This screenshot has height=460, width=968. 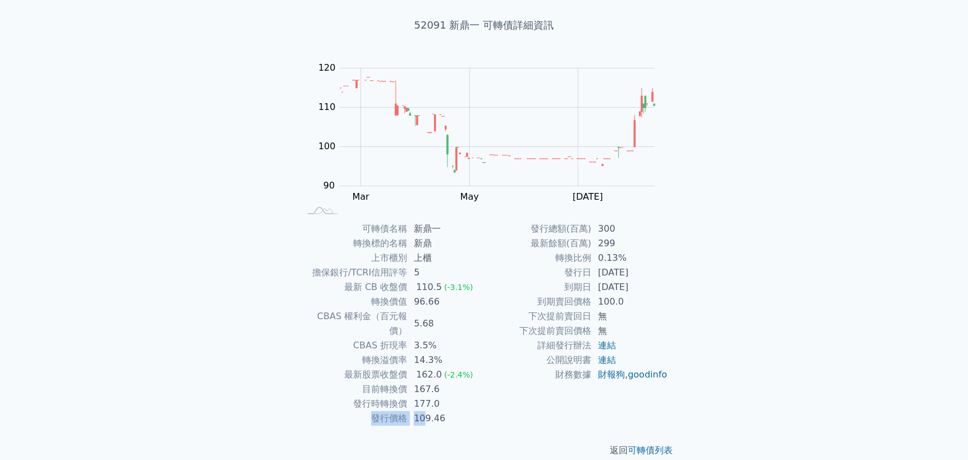 I want to click on td: 14.3%, so click(x=445, y=360).